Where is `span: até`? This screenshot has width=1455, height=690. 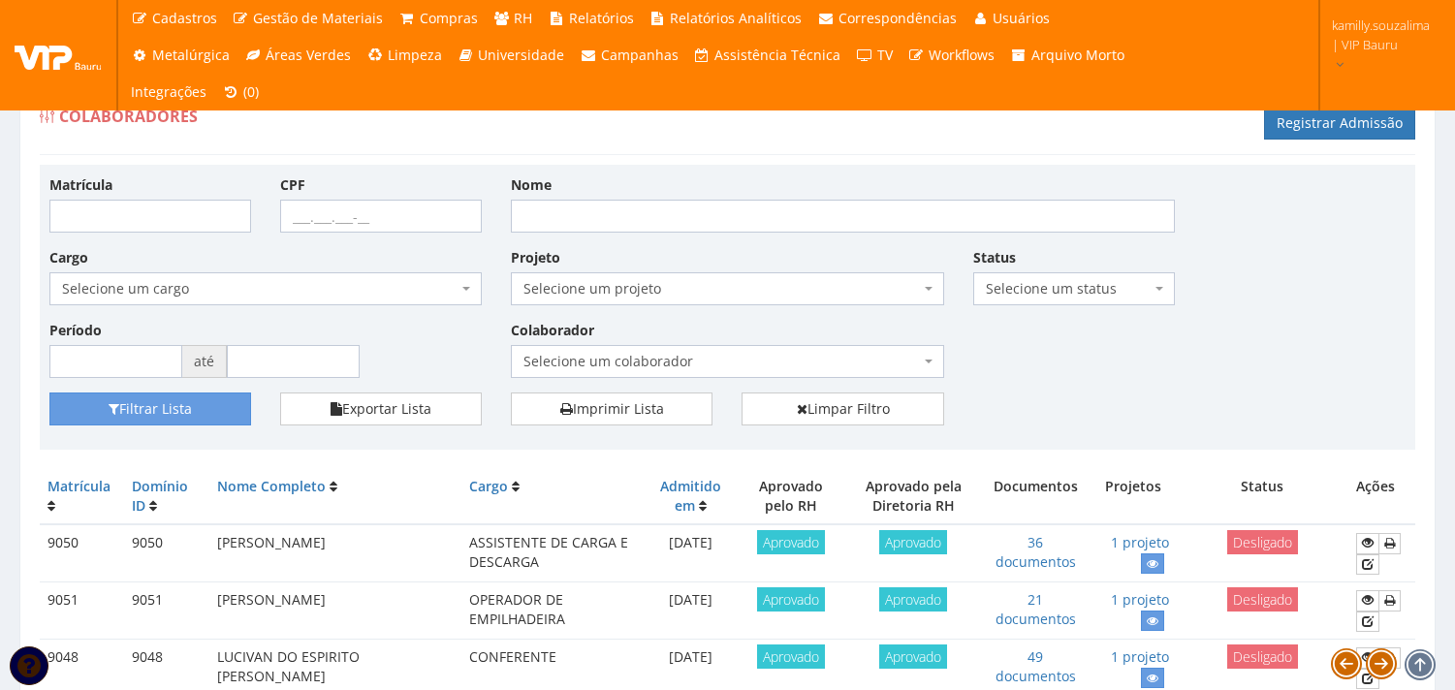
span: até is located at coordinates (204, 361).